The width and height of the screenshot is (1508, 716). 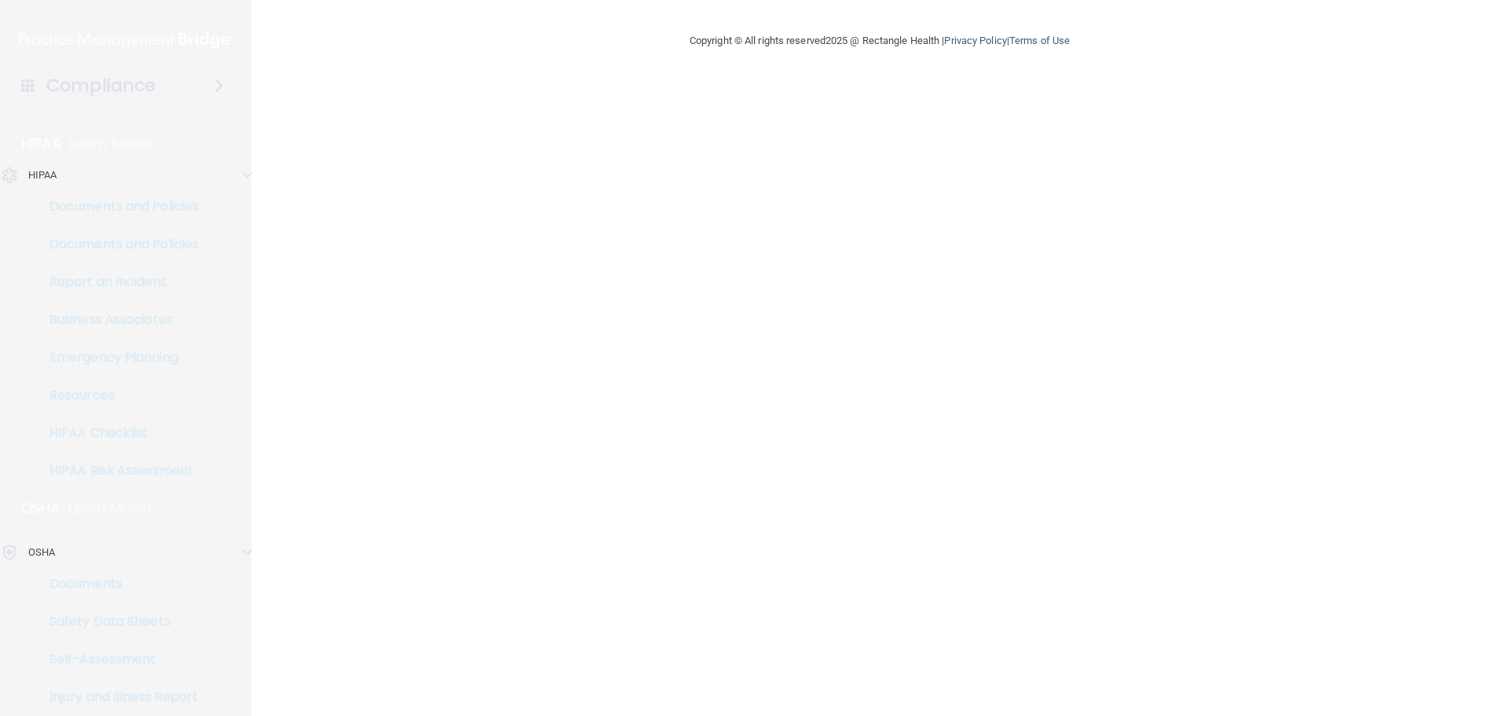 I want to click on p: Safety Data Sheets, so click(x=117, y=621).